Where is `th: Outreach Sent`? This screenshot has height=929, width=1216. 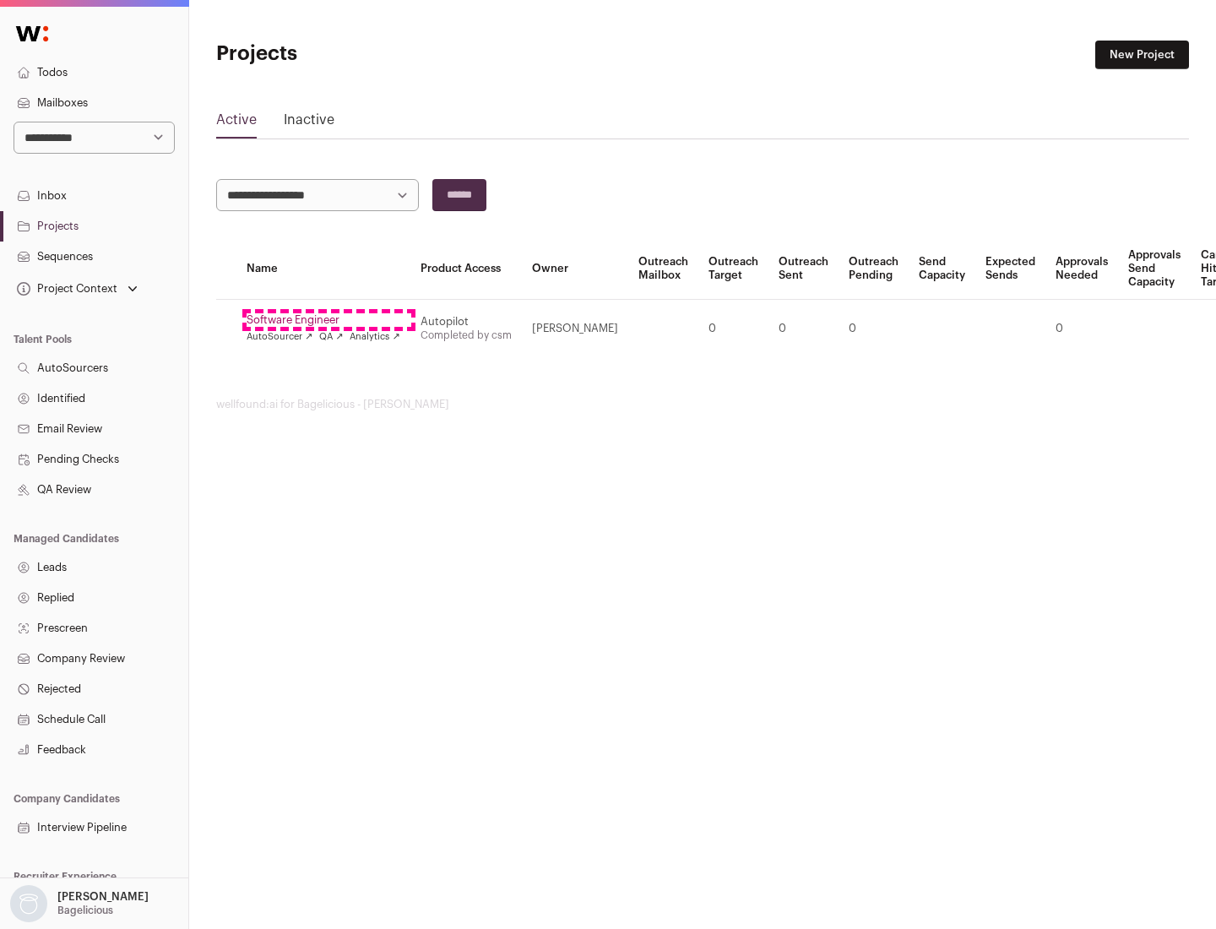 th: Outreach Sent is located at coordinates (803, 269).